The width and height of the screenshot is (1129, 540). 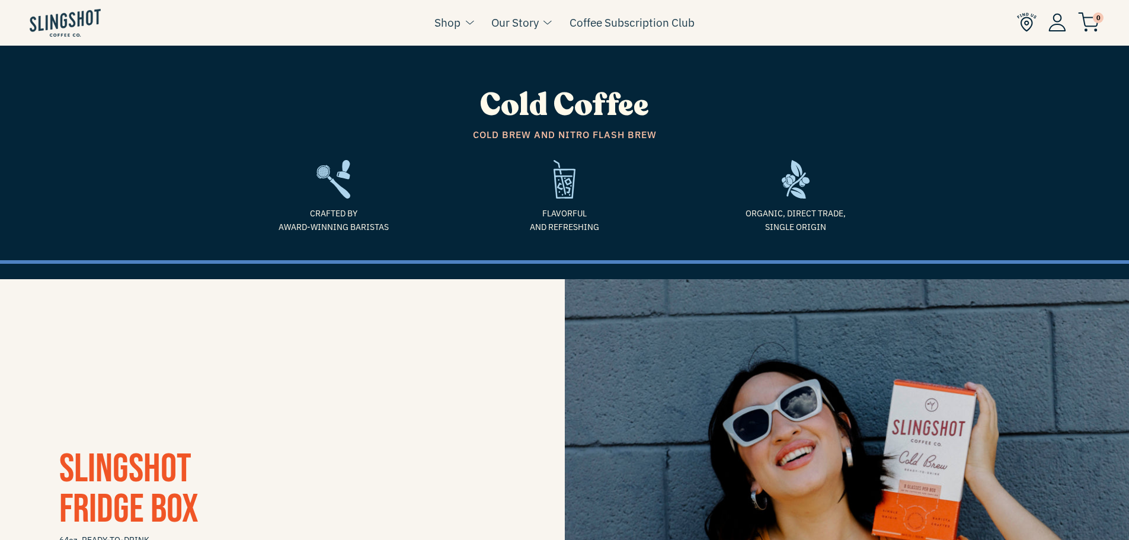 What do you see at coordinates (129, 489) in the screenshot?
I see `span: Slingshot Fridge Box` at bounding box center [129, 489].